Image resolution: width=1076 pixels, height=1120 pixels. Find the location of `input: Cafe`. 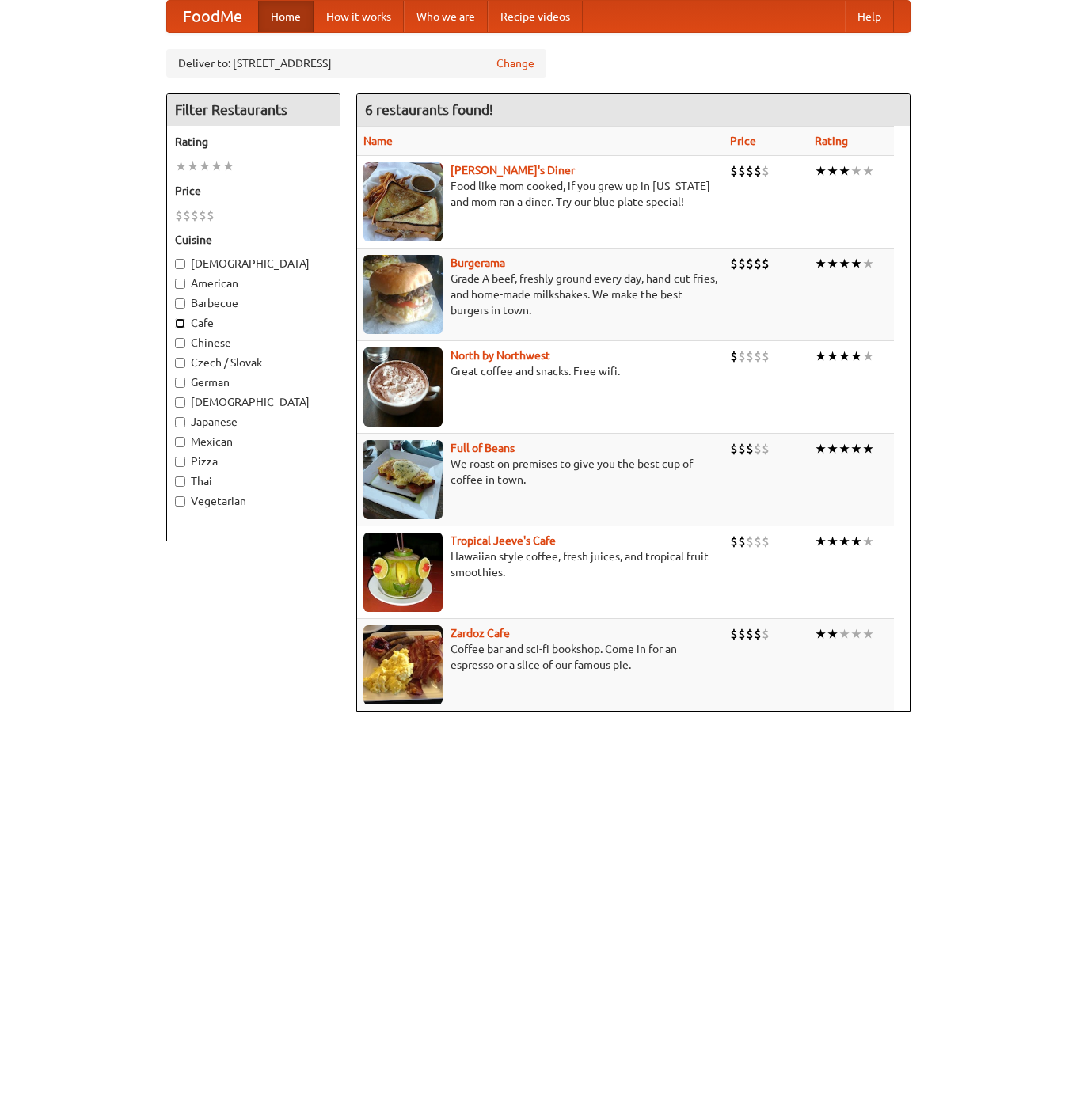

input: Cafe is located at coordinates (179, 323).